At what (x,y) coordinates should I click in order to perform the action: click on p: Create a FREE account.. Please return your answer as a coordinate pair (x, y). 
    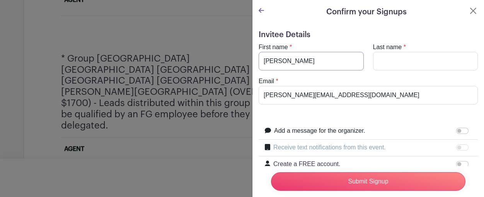
    Looking at the image, I should click on (364, 164).